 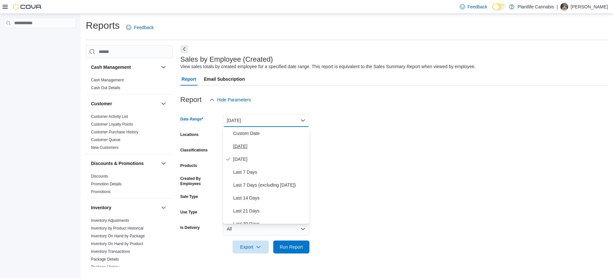 I want to click on a: Customer Purchase History, so click(x=114, y=132).